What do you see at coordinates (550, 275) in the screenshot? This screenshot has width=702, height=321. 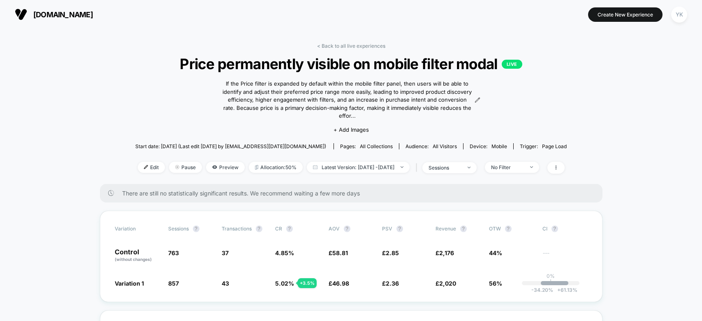 I see `p: 0%` at bounding box center [550, 275].